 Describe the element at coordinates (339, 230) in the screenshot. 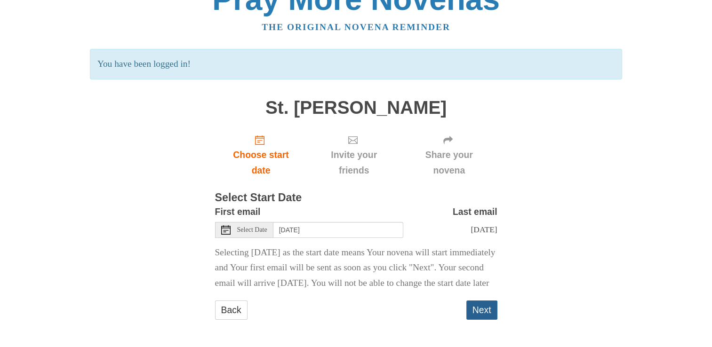

I see `input: Use the arrow keys to pick a date` at that location.